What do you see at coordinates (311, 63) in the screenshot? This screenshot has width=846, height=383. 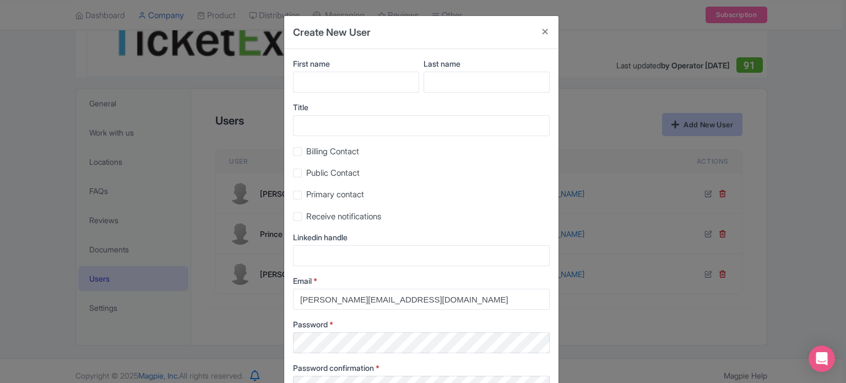 I see `span: First name` at bounding box center [311, 63].